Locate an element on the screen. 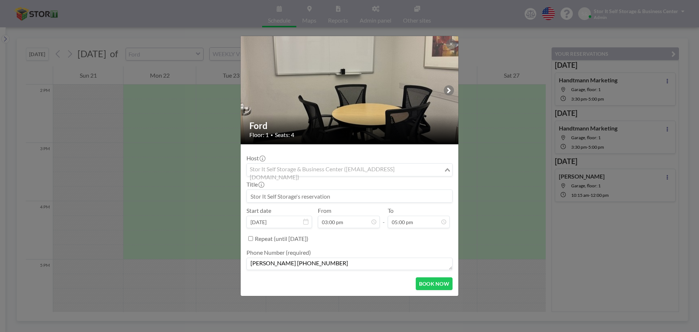 The image size is (699, 332). span: Floor: 1 is located at coordinates (259, 135).